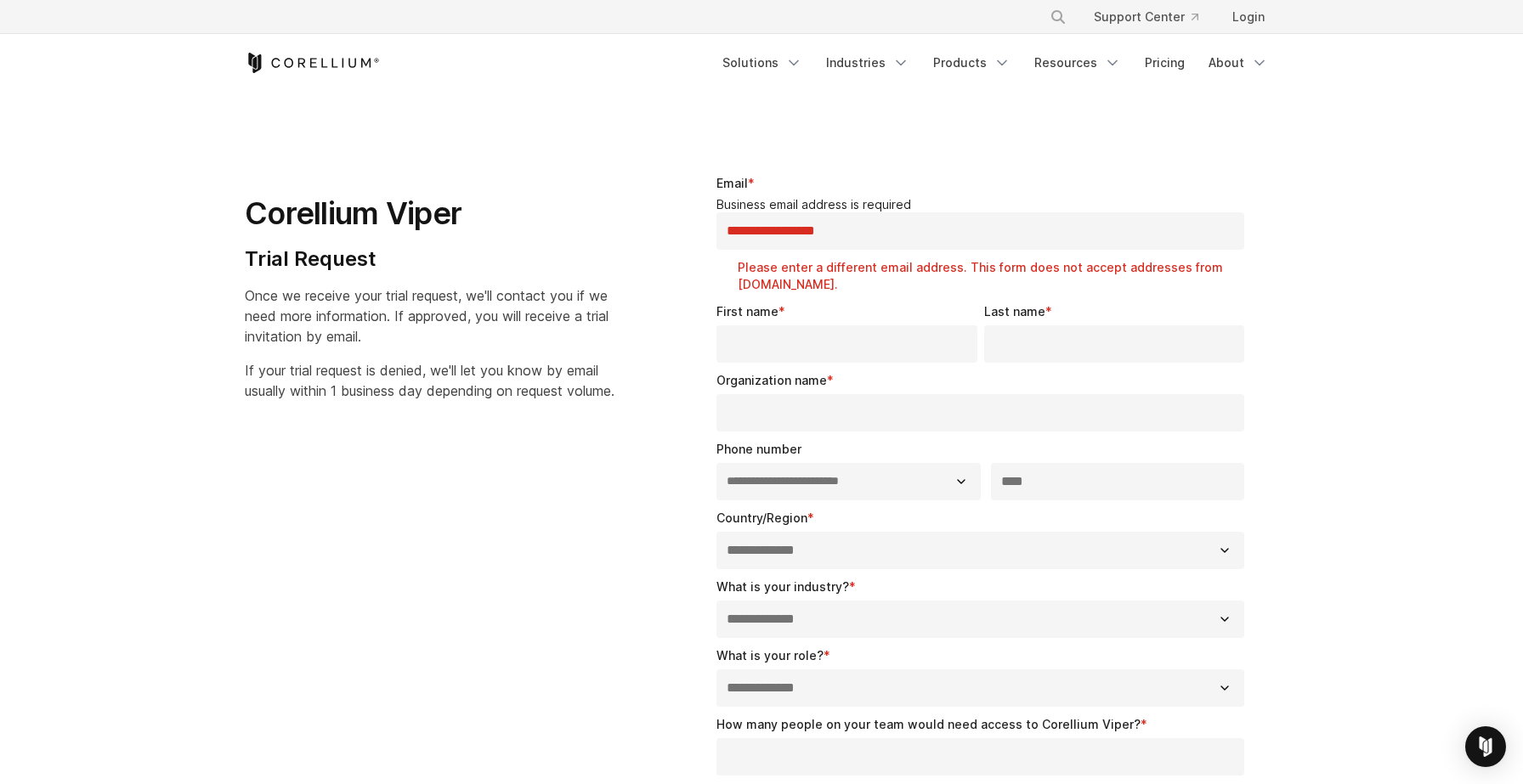  I want to click on span: Country/Region, so click(762, 517).